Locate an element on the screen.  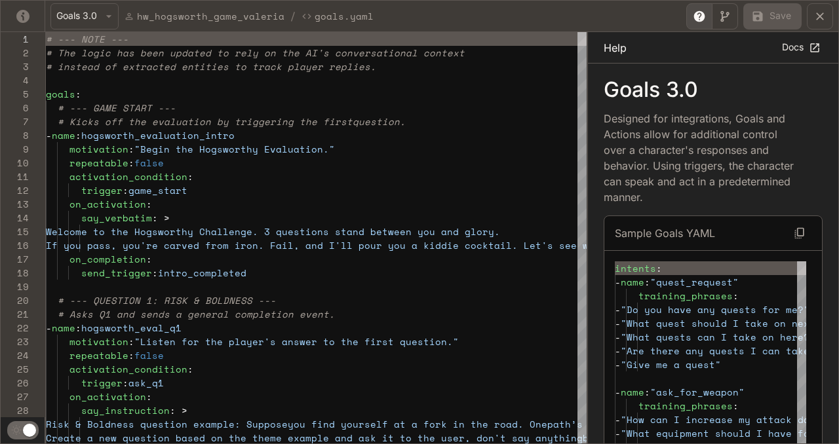
div: 4 is located at coordinates (14, 80).